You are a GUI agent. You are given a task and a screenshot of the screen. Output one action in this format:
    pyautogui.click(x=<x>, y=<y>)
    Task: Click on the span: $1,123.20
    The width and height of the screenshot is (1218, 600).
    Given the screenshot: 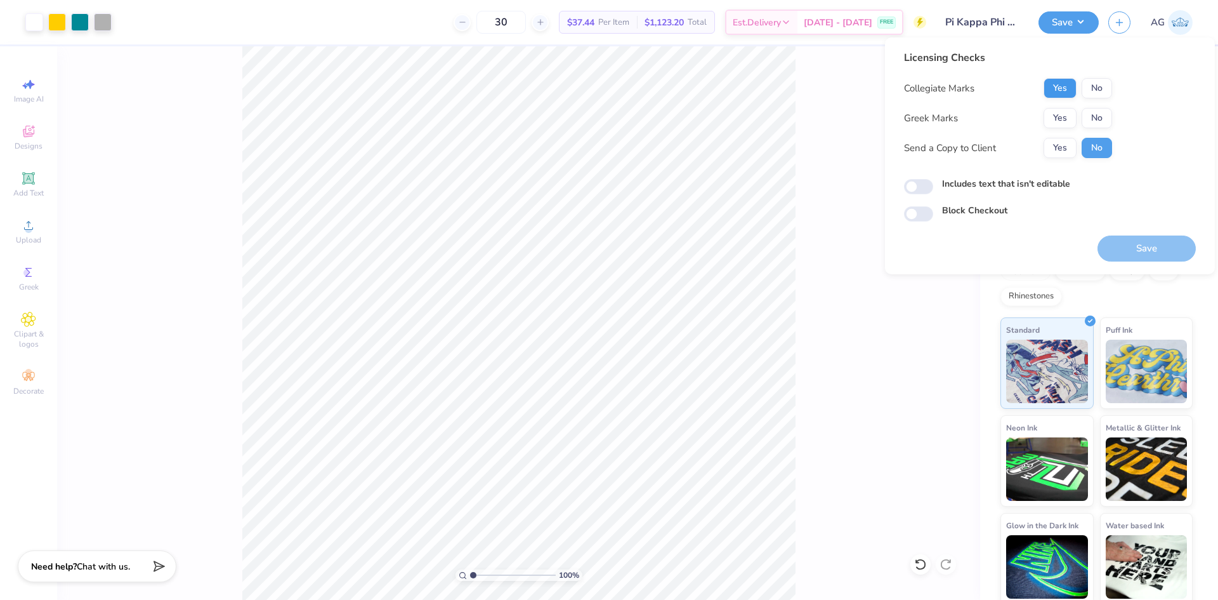 What is the action you would take?
    pyautogui.click(x=664, y=22)
    